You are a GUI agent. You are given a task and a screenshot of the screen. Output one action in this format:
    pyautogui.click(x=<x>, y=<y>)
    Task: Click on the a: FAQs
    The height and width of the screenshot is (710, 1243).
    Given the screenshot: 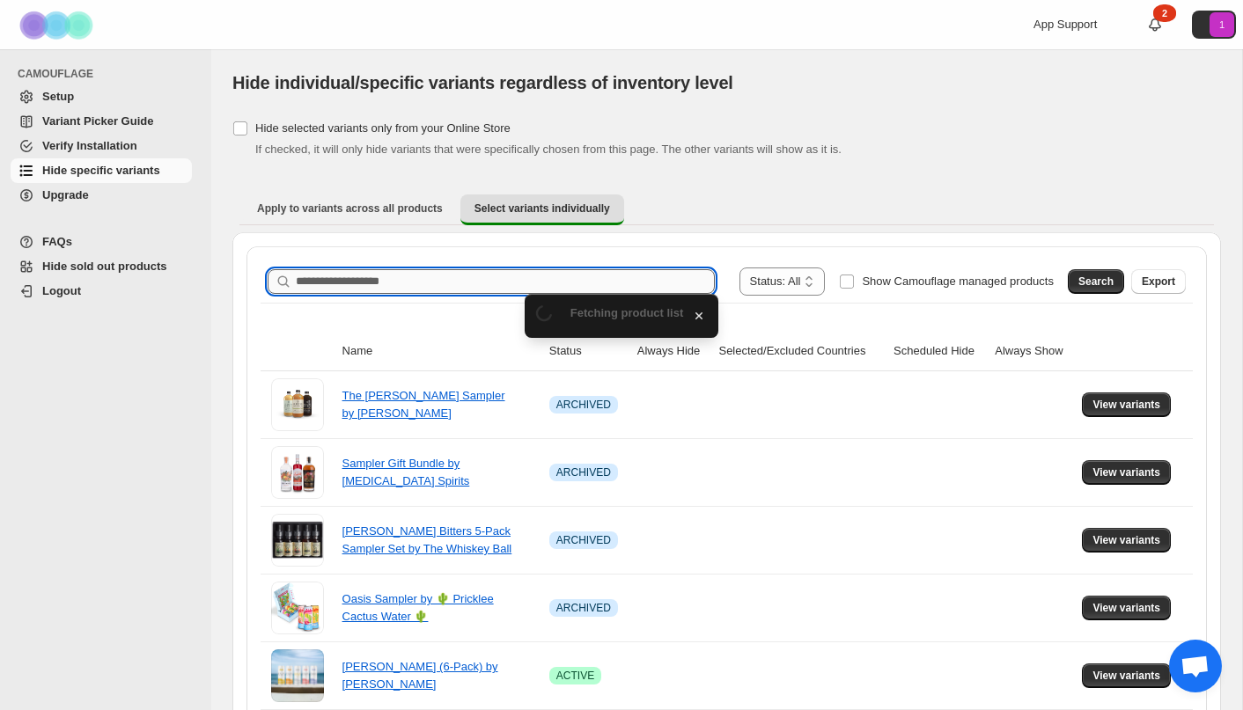 What is the action you would take?
    pyautogui.click(x=101, y=242)
    